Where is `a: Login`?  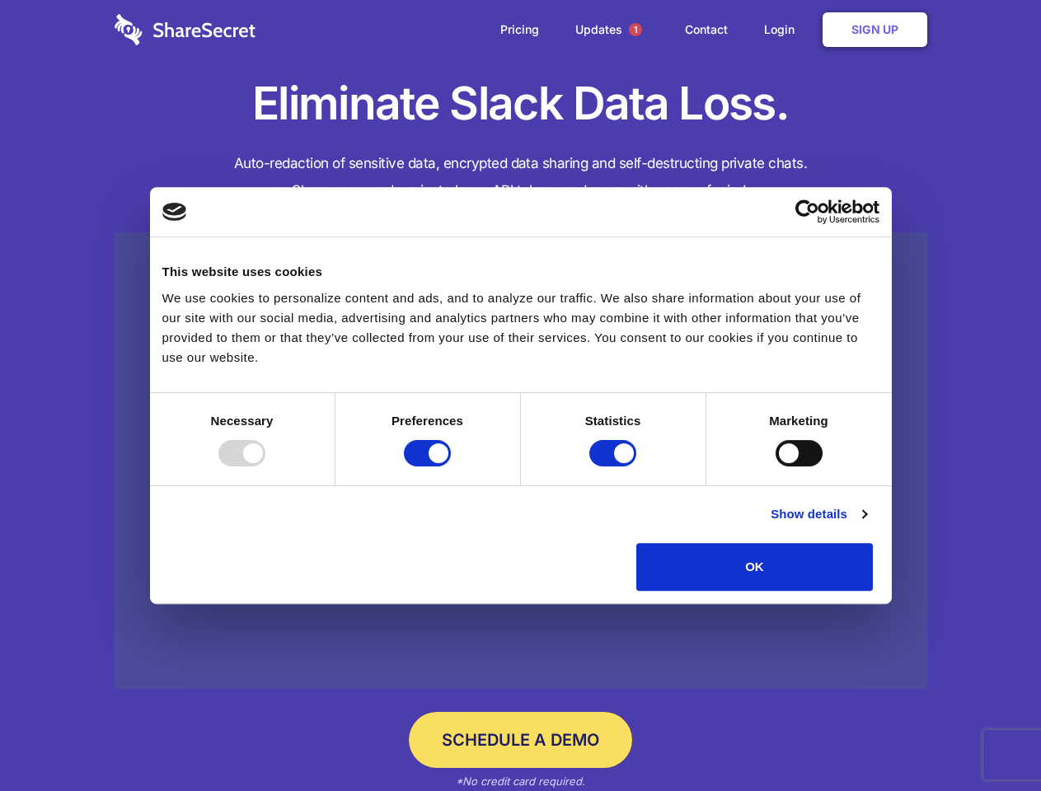 a: Login is located at coordinates (783, 30).